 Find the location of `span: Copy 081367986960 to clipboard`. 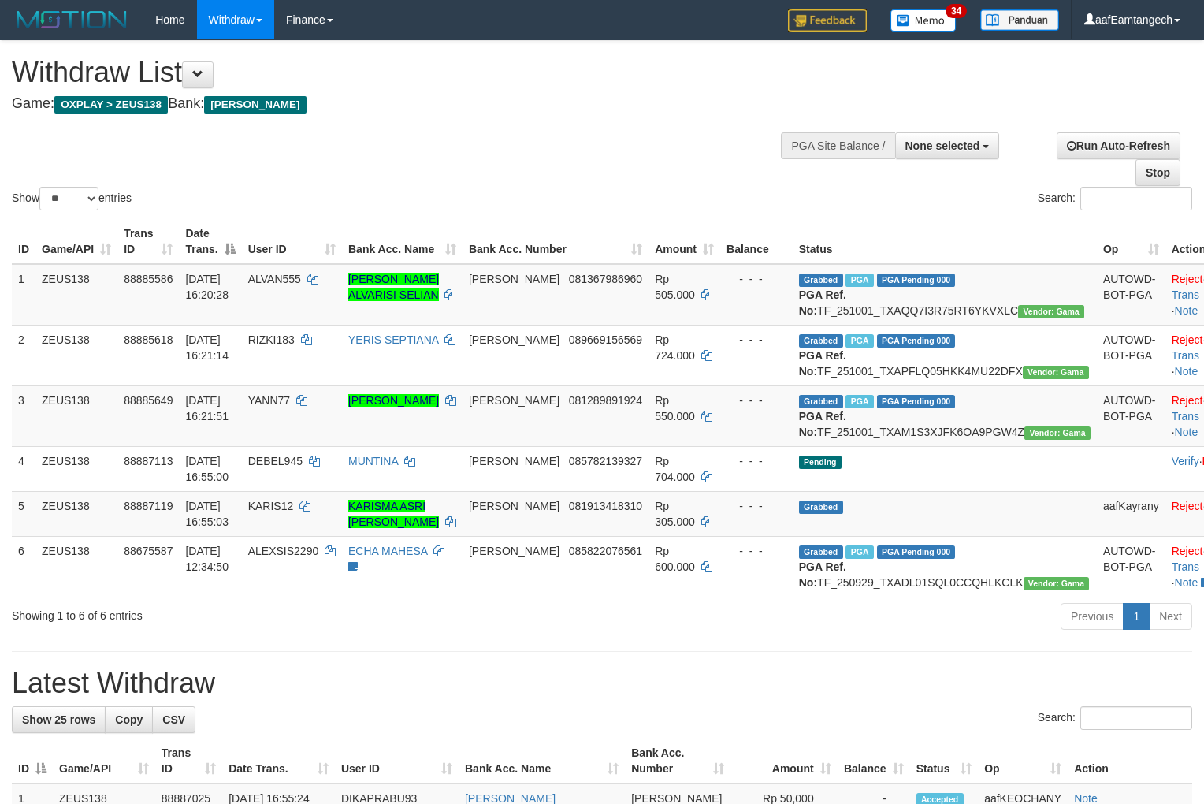

span: Copy 081367986960 to clipboard is located at coordinates (605, 279).